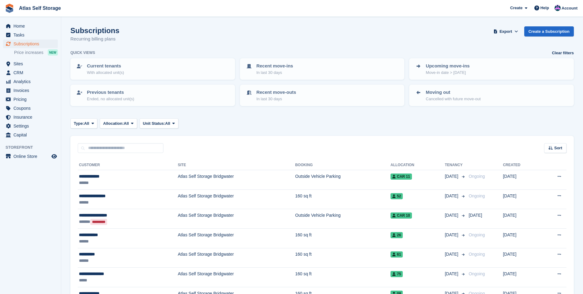  Describe the element at coordinates (32, 135) in the screenshot. I see `span: Capital` at that location.